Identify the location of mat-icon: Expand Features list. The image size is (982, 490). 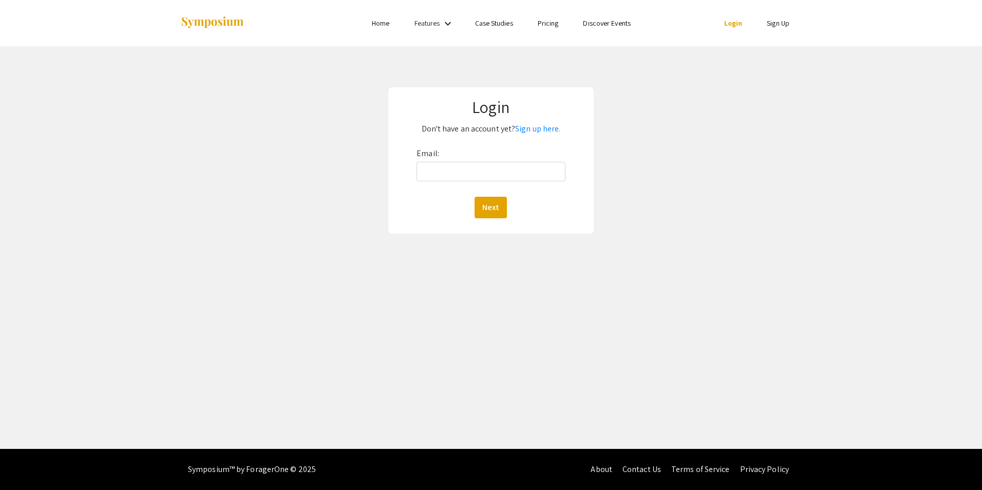
(448, 24).